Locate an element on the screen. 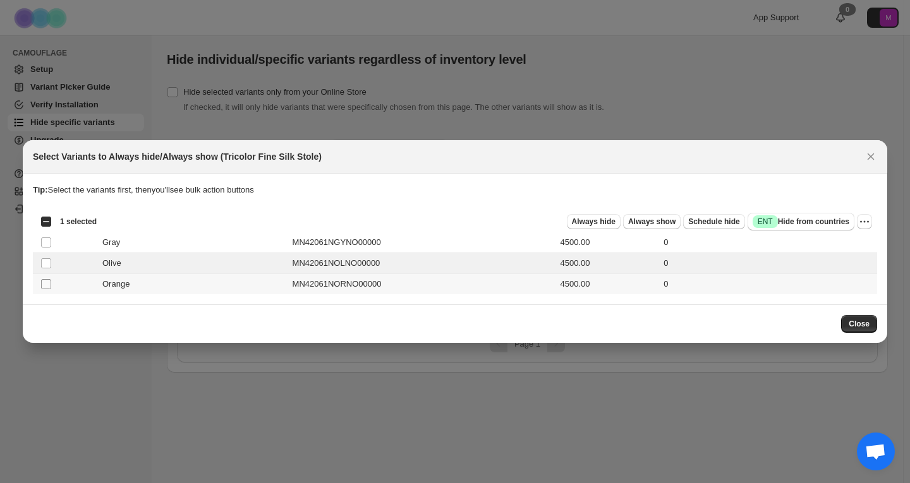 The image size is (910, 483). button: SuccessENTHide from countries is located at coordinates (800, 222).